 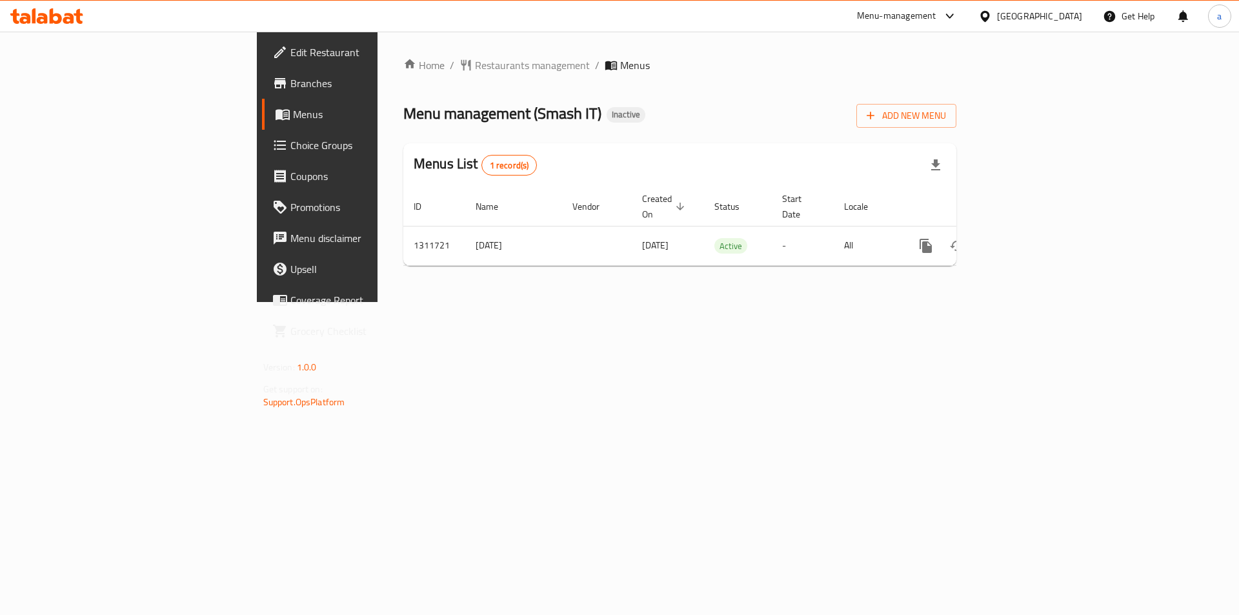 What do you see at coordinates (957, 246) in the screenshot?
I see `button: Change Status` at bounding box center [957, 246].